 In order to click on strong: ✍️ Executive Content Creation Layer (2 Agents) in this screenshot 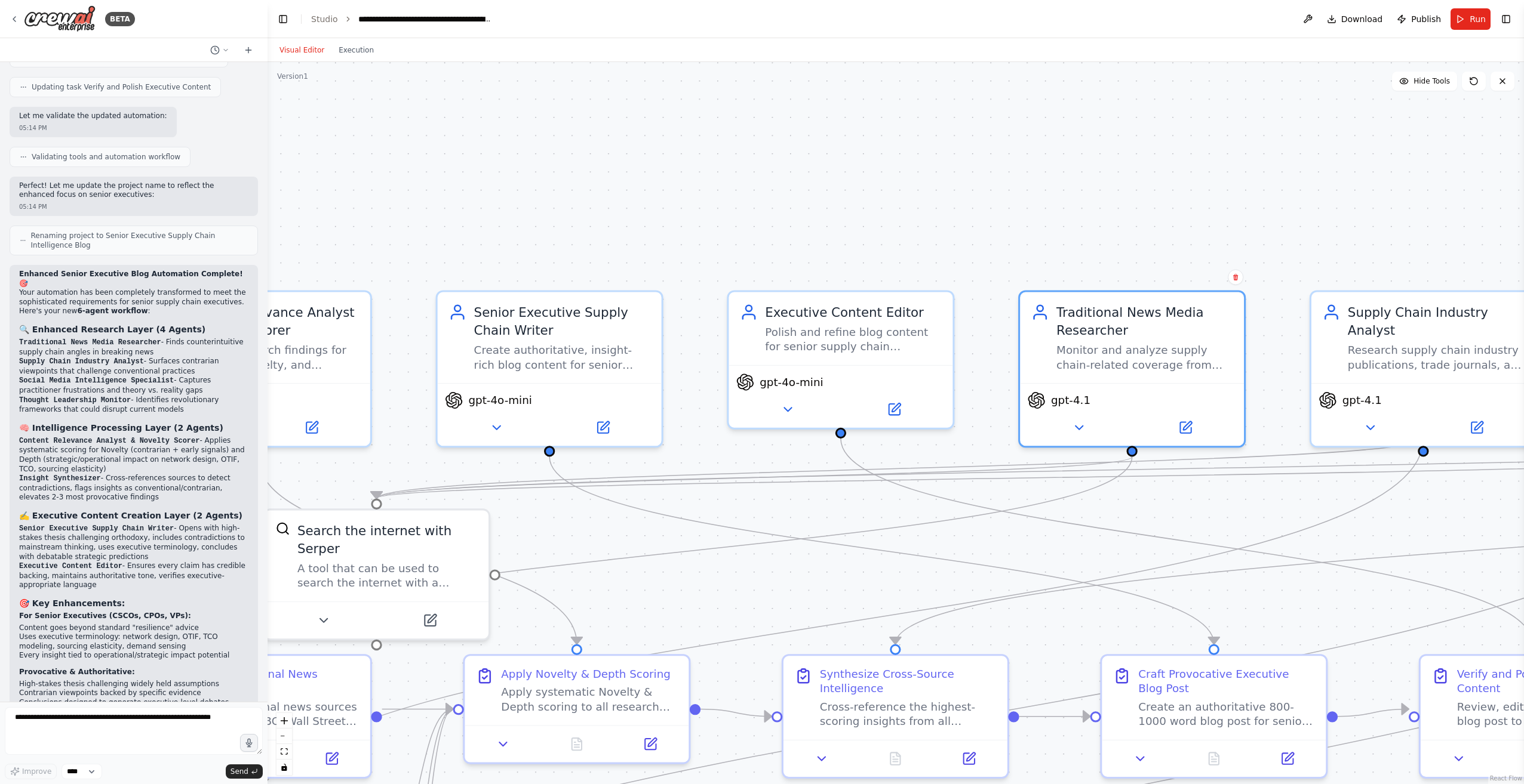, I will do `click(131, 516)`.